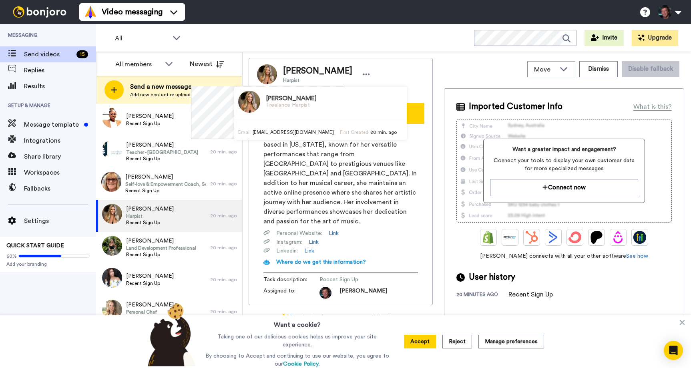  What do you see at coordinates (515, 107) in the screenshot?
I see `span: Imported Customer Info` at bounding box center [515, 107].